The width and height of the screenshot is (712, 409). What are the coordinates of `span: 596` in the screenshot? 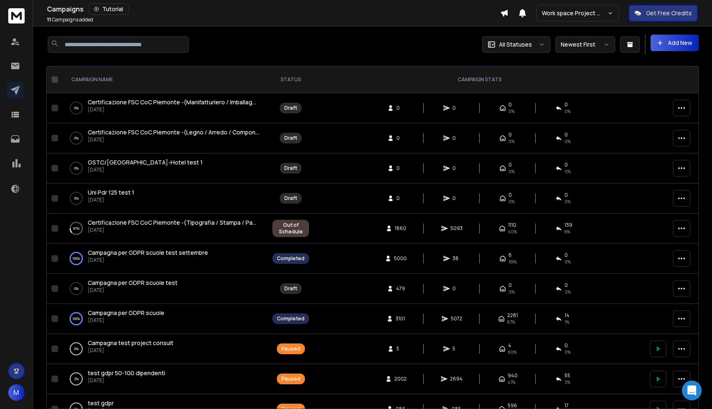 It's located at (512, 406).